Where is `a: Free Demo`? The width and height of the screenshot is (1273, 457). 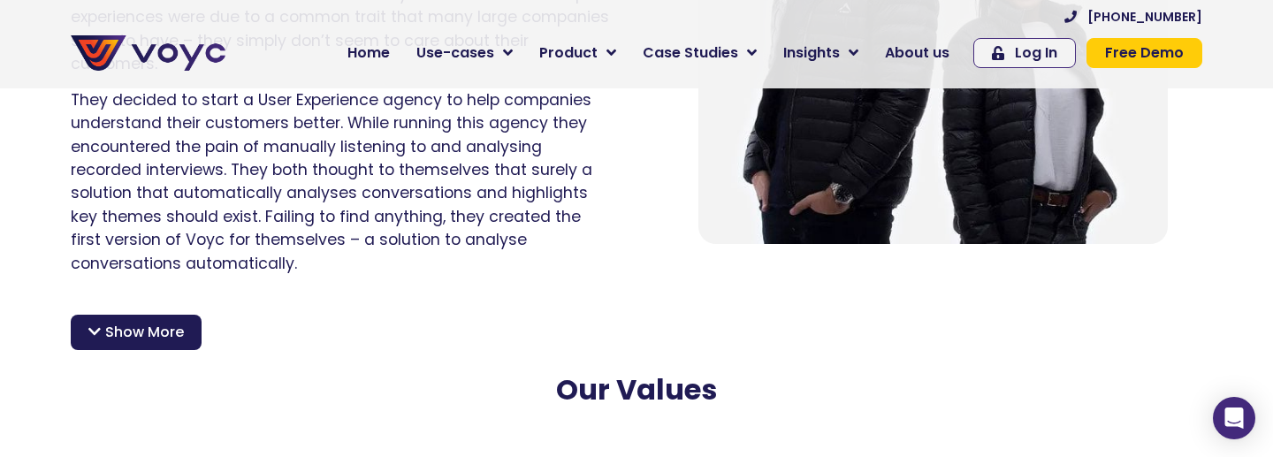
a: Free Demo is located at coordinates (1144, 53).